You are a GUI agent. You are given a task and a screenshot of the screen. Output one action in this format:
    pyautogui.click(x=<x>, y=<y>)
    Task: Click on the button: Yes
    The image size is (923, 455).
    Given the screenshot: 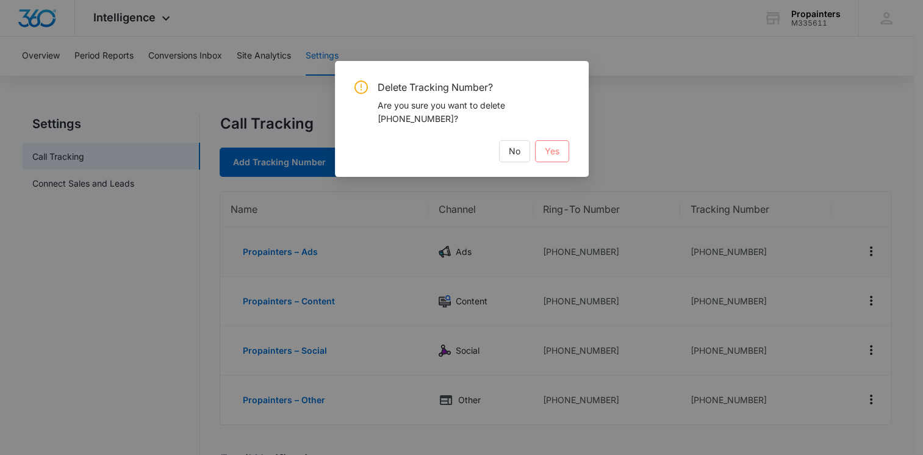 What is the action you would take?
    pyautogui.click(x=552, y=151)
    